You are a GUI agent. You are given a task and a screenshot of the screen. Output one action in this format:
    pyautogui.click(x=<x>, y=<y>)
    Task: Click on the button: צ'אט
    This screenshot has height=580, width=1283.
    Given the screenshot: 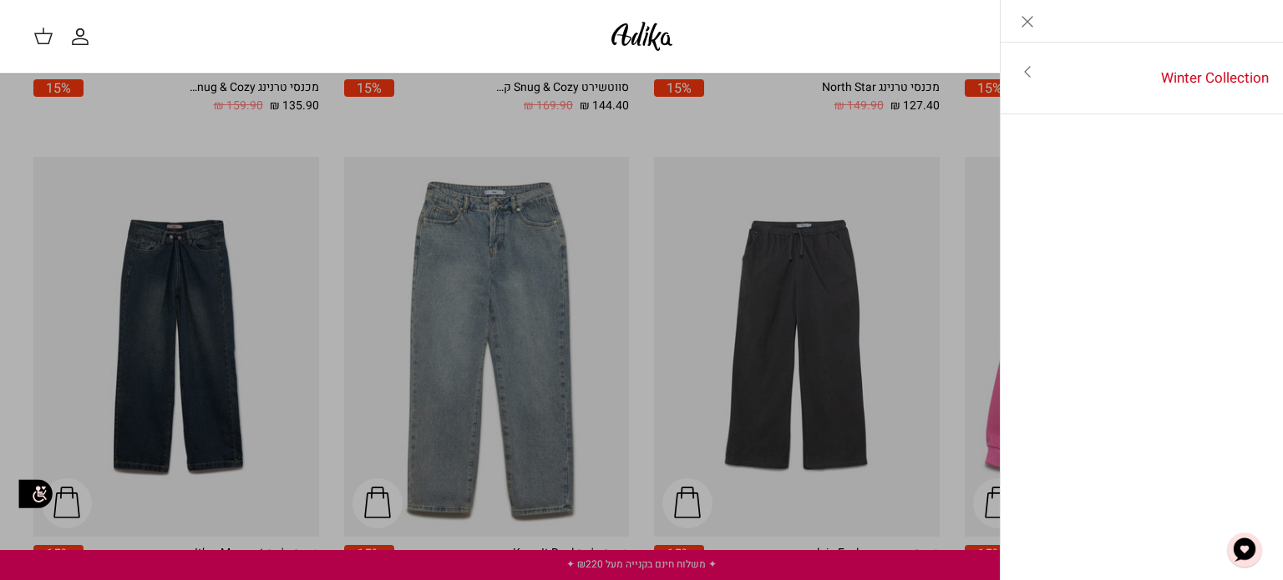 What is the action you would take?
    pyautogui.click(x=1244, y=550)
    